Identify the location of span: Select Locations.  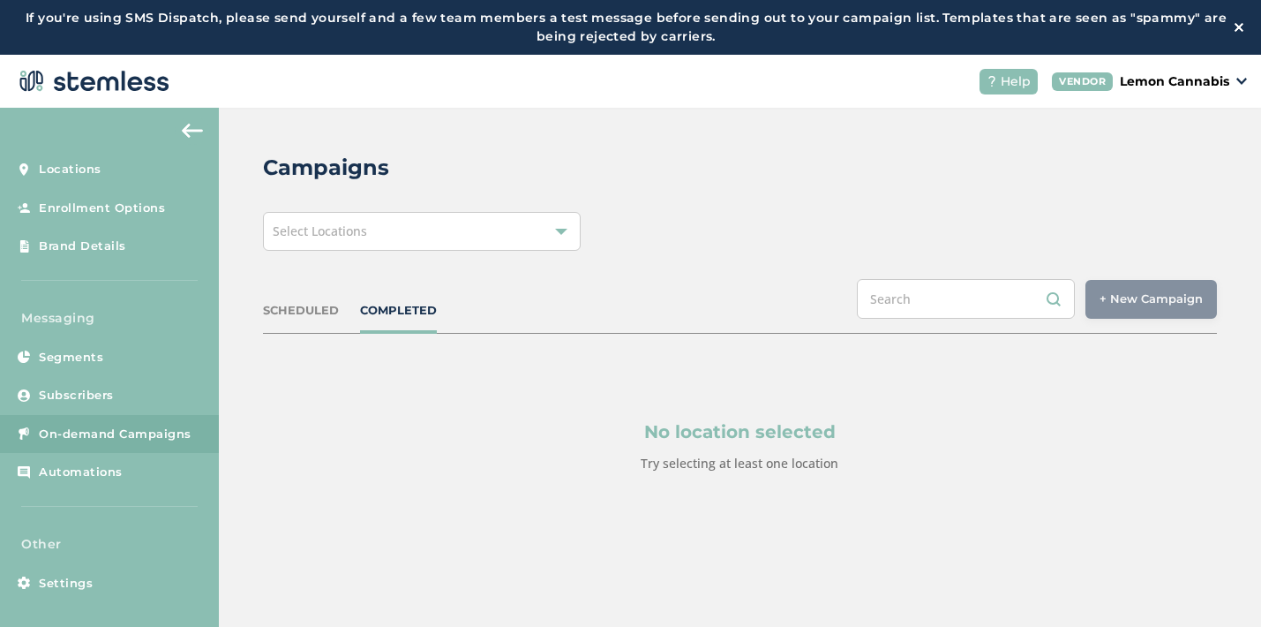
(320, 230).